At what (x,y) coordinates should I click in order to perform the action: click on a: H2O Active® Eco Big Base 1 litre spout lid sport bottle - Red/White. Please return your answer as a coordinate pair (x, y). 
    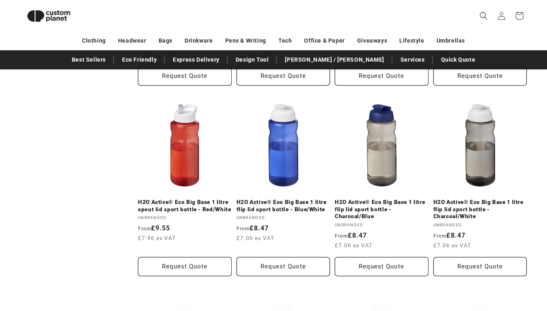
    Looking at the image, I should click on (185, 206).